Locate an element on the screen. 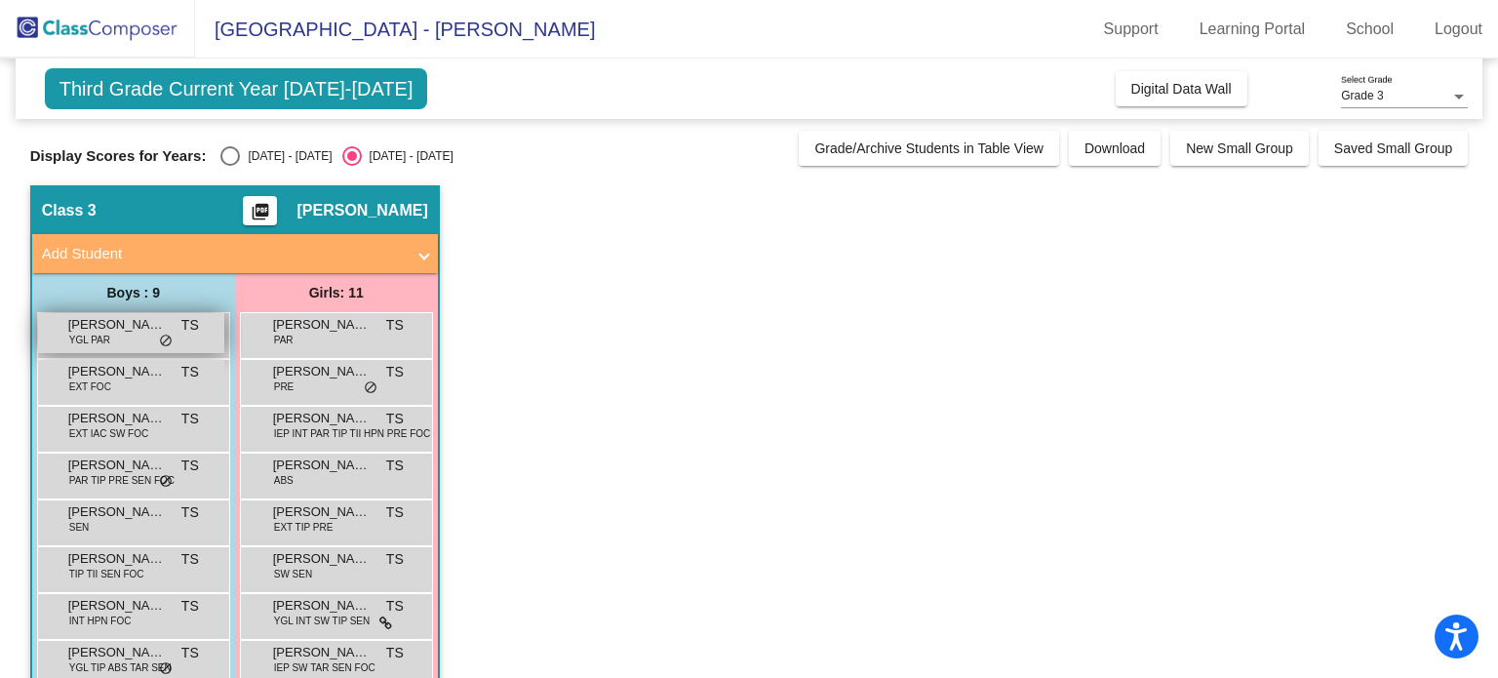 Image resolution: width=1498 pixels, height=678 pixels. span: Download is located at coordinates (1115, 148).